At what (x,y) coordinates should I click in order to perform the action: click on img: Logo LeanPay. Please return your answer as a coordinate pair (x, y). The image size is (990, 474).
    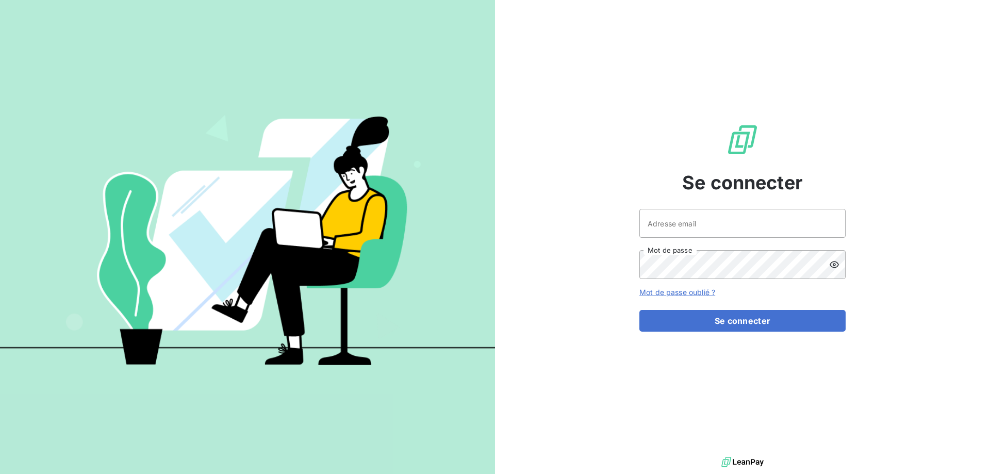
    Looking at the image, I should click on (742, 140).